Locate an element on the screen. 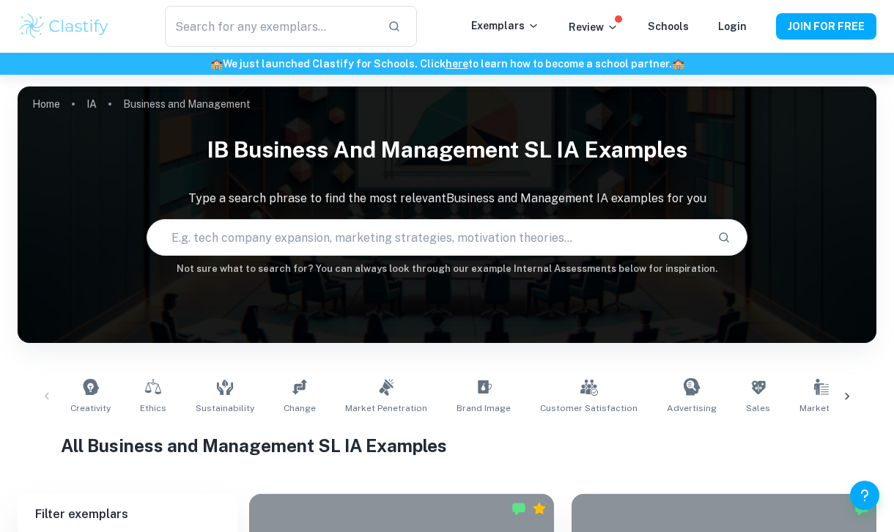  h1: All Business and Management SL IA Examples is located at coordinates (447, 445).